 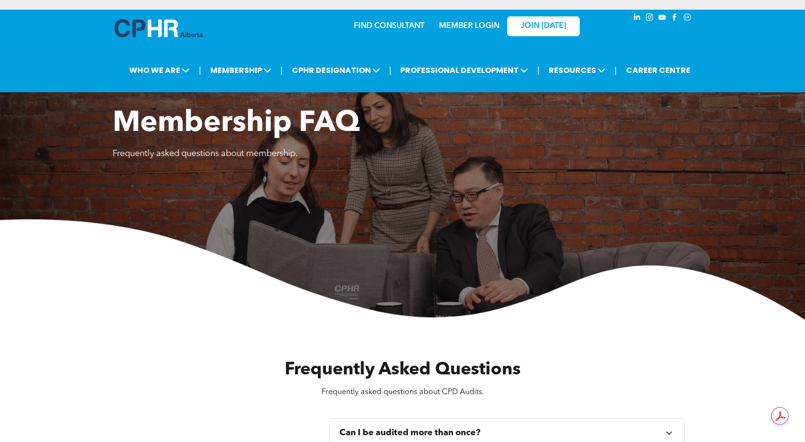 What do you see at coordinates (658, 70) in the screenshot?
I see `a: CAREER CENTRE` at bounding box center [658, 70].